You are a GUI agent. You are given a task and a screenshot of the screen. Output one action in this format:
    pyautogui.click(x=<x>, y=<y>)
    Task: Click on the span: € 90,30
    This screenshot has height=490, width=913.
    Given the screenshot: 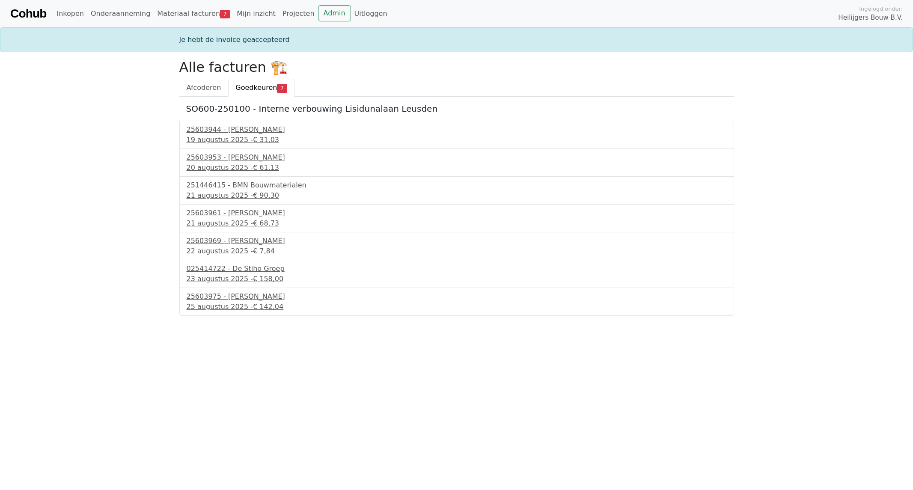 What is the action you would take?
    pyautogui.click(x=266, y=195)
    